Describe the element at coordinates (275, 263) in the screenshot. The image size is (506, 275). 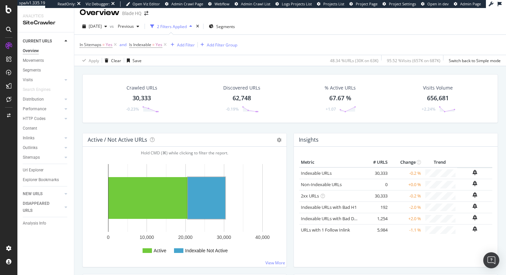
I see `a: View More` at that location.